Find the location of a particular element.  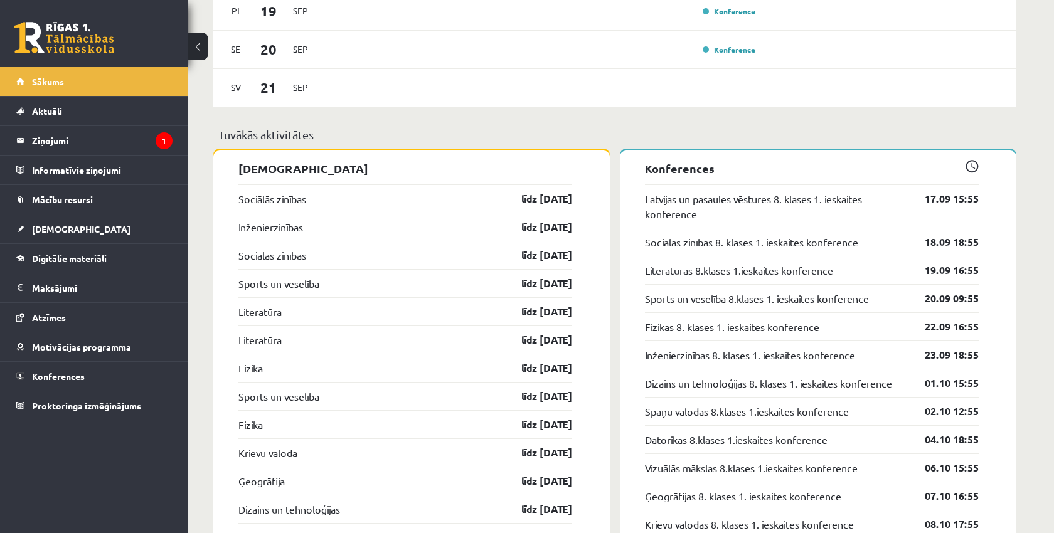

a: Dizains un tehnoloģijas 8. klases 1. ieskaites konference is located at coordinates (768, 383).